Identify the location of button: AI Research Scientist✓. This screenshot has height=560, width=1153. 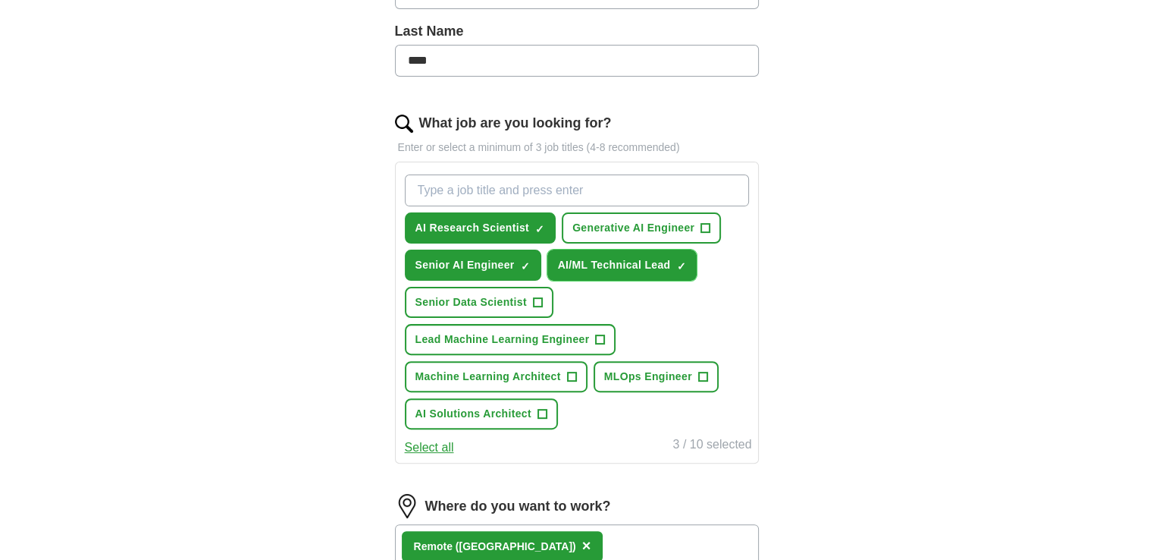
(481, 227).